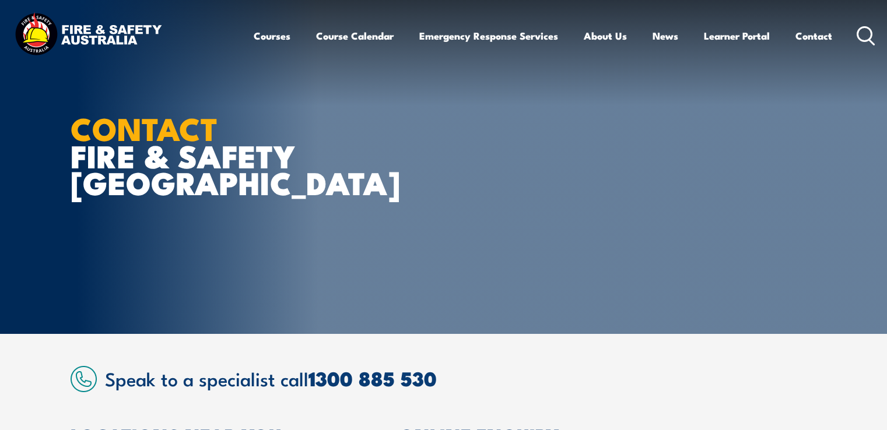 The height and width of the screenshot is (430, 887). What do you see at coordinates (737, 36) in the screenshot?
I see `a: Learner Portal` at bounding box center [737, 36].